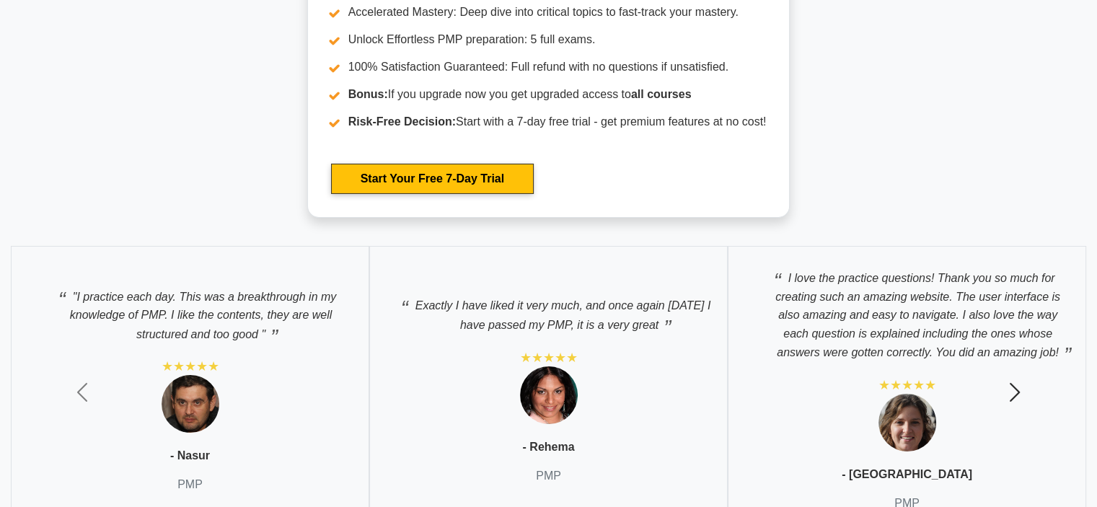 This screenshot has height=507, width=1097. What do you see at coordinates (908, 423) in the screenshot?
I see `img: Testimonial 3` at bounding box center [908, 423].